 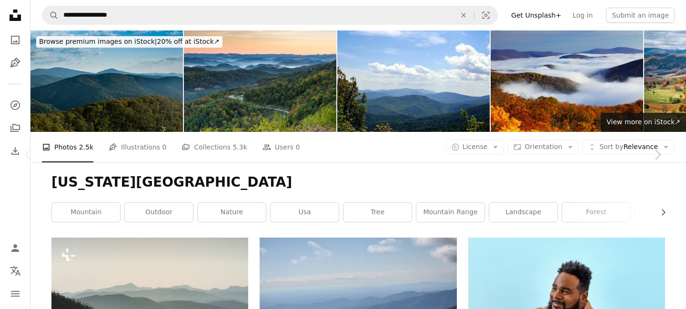 I want to click on button: Clear, so click(x=464, y=15).